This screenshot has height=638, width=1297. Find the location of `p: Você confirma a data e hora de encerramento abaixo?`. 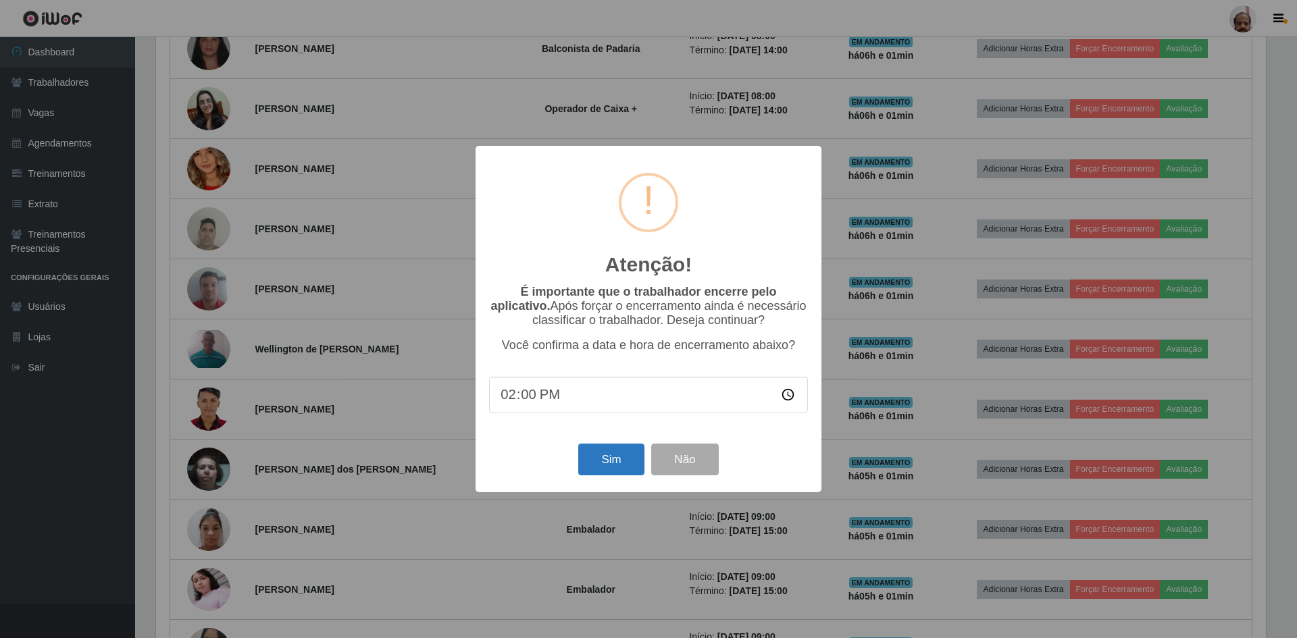

p: Você confirma a data e hora de encerramento abaixo? is located at coordinates (648, 345).